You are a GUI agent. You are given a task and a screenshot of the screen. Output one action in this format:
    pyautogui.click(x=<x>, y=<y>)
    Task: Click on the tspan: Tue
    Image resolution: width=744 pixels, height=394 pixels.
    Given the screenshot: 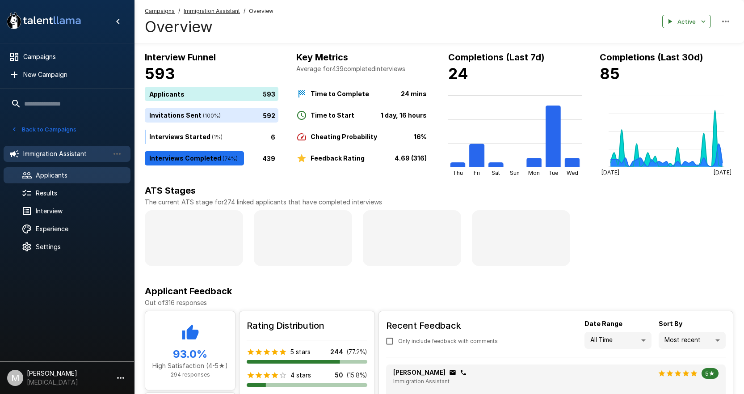 What is the action you would take?
    pyautogui.click(x=553, y=173)
    